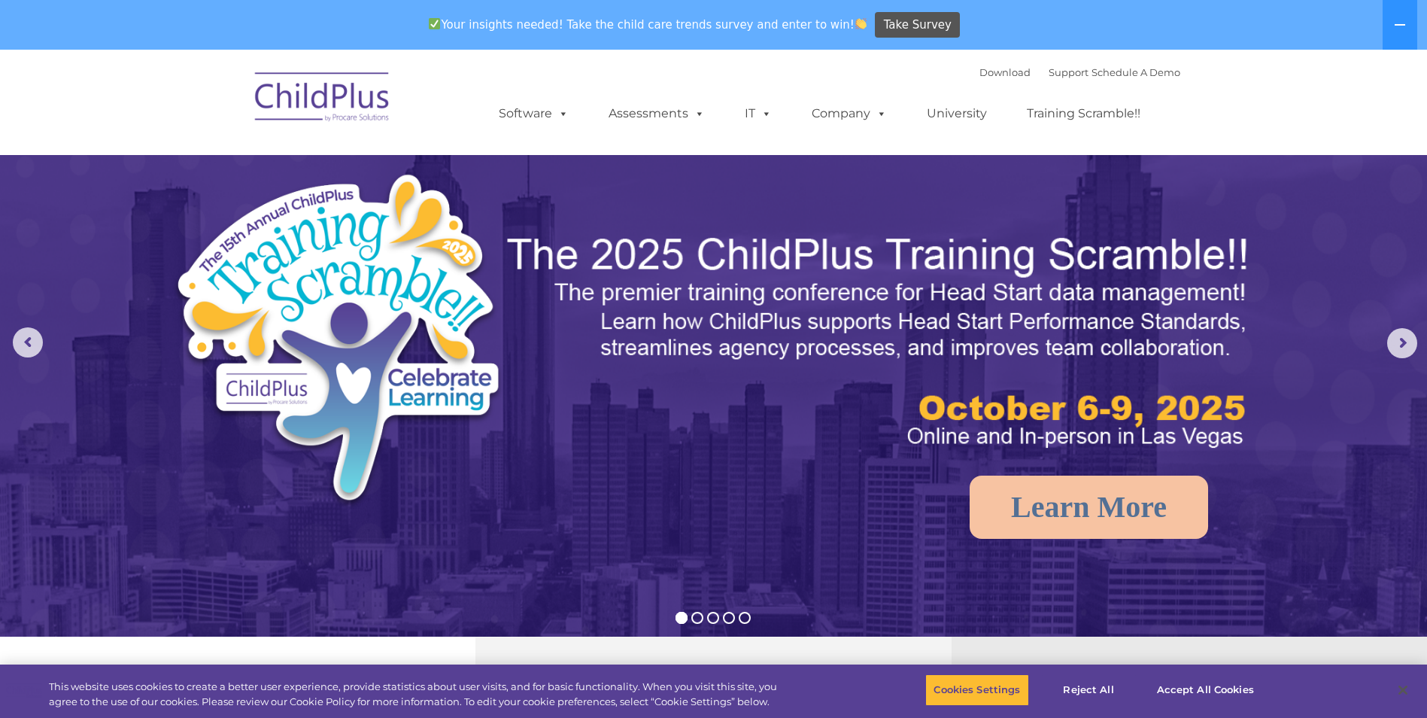 This screenshot has height=718, width=1427. What do you see at coordinates (417, 694) in the screenshot?
I see `div: This website uses cookies to create a better user experience, provide statistics about user visit...` at bounding box center [417, 694].